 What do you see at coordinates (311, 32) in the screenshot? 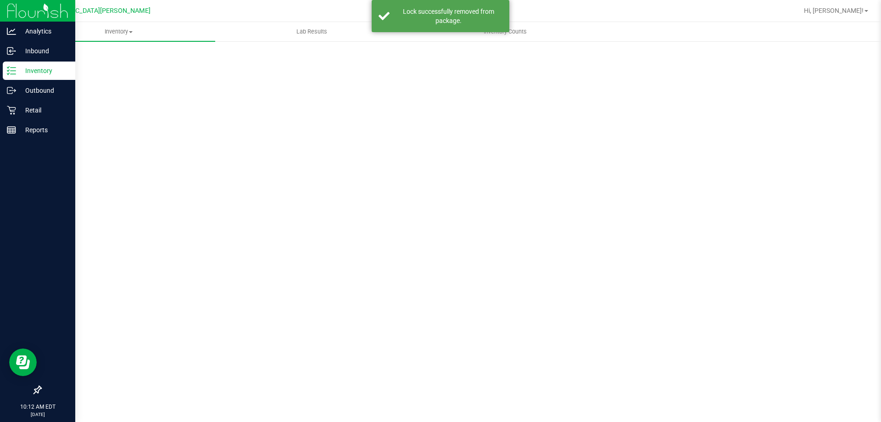
I see `a: Lab Results` at bounding box center [311, 32].